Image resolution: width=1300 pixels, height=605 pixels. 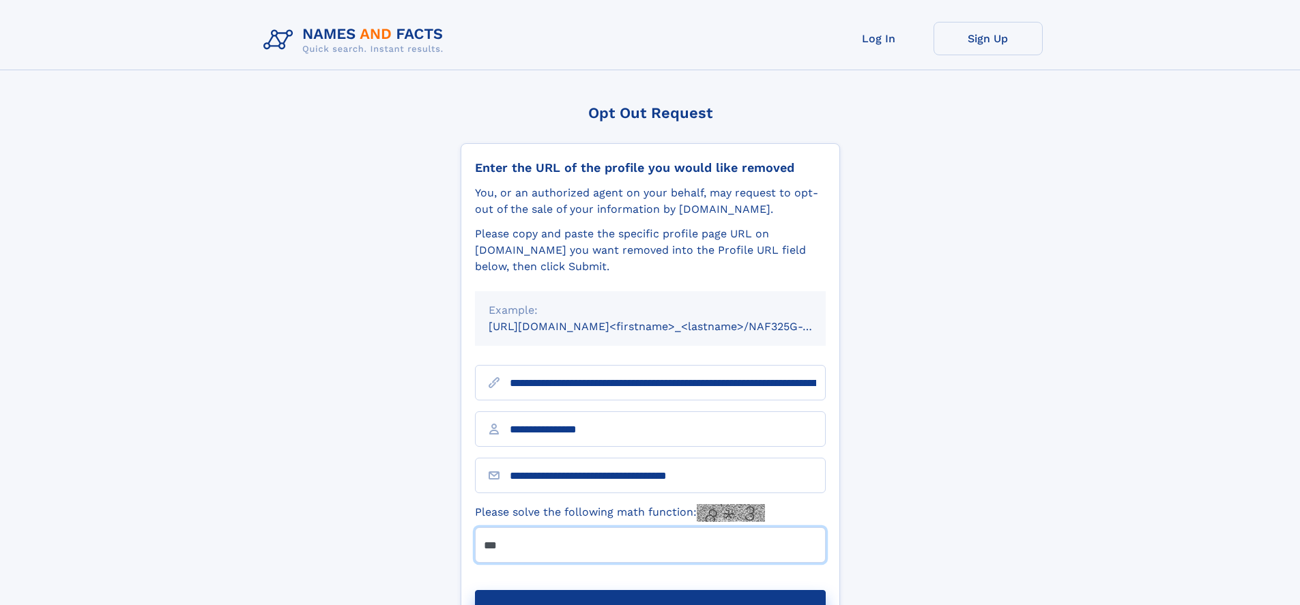 What do you see at coordinates (988, 38) in the screenshot?
I see `a: Sign Up` at bounding box center [988, 38].